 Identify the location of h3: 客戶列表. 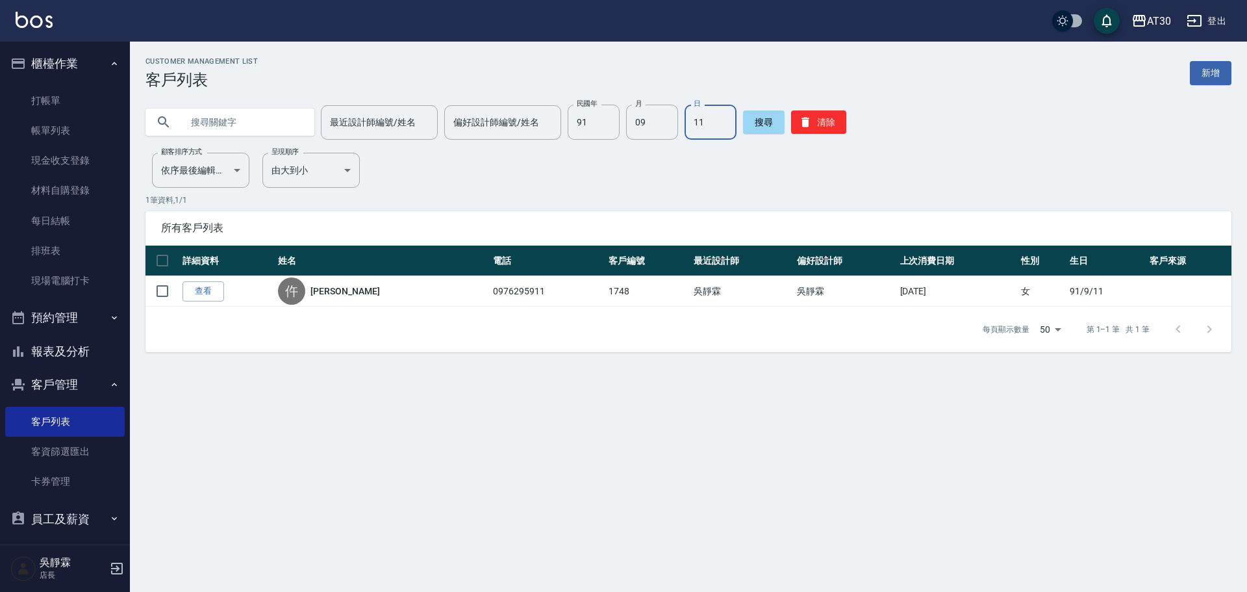
(201, 80).